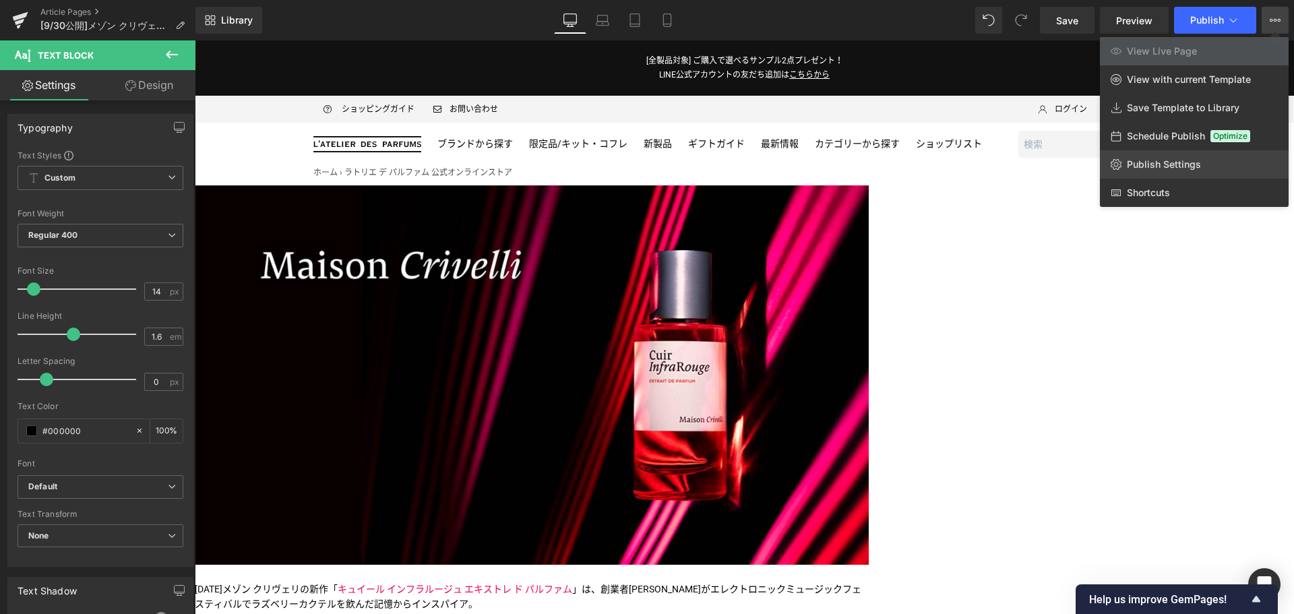 This screenshot has width=1294, height=614. What do you see at coordinates (1168, 599) in the screenshot?
I see `span: Help us improve GemPages!` at bounding box center [1168, 599].